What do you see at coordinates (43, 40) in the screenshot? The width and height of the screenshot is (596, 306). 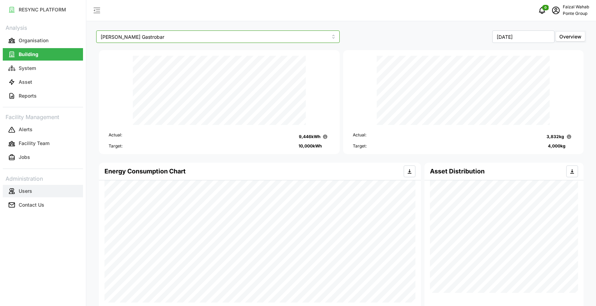 I see `a: Organisation` at bounding box center [43, 40].